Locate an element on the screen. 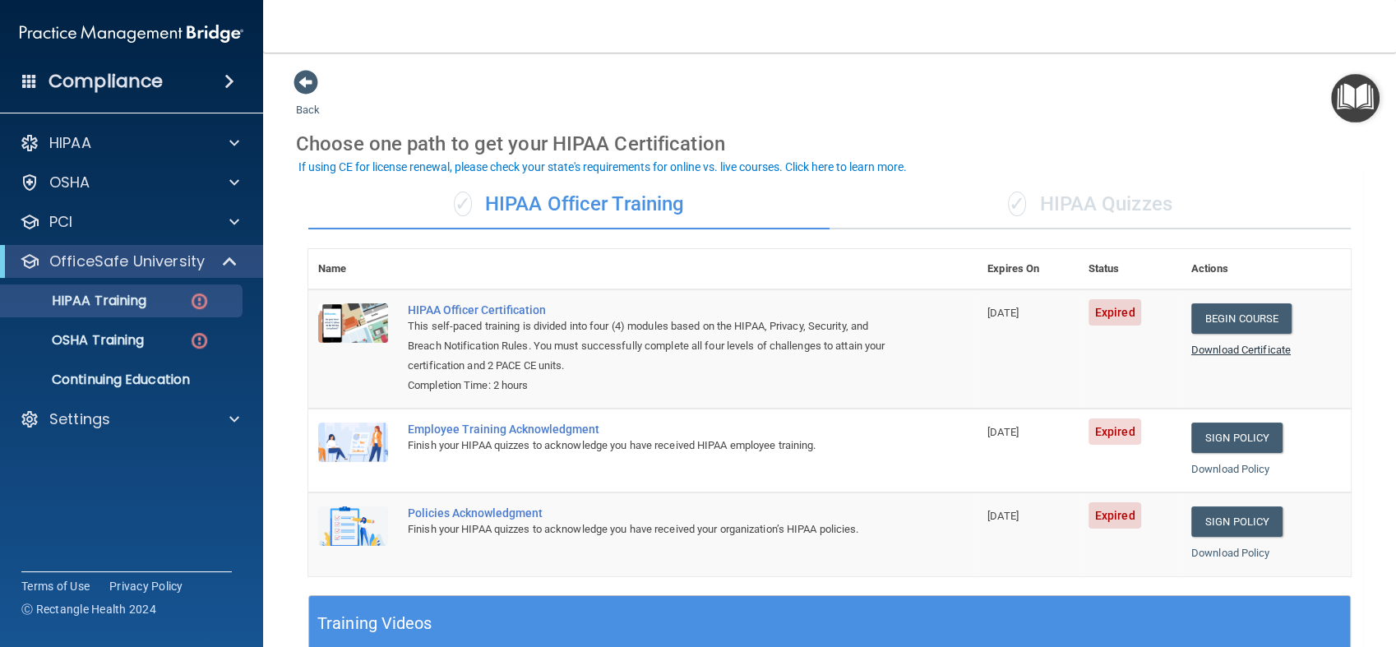 Image resolution: width=1396 pixels, height=647 pixels. a: Privacy Policy is located at coordinates (146, 586).